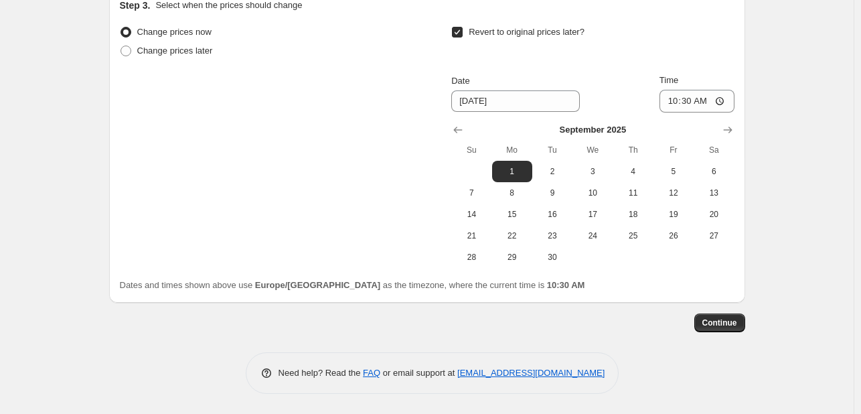  What do you see at coordinates (471, 214) in the screenshot?
I see `button: Sunday September 14 2025` at bounding box center [471, 214].